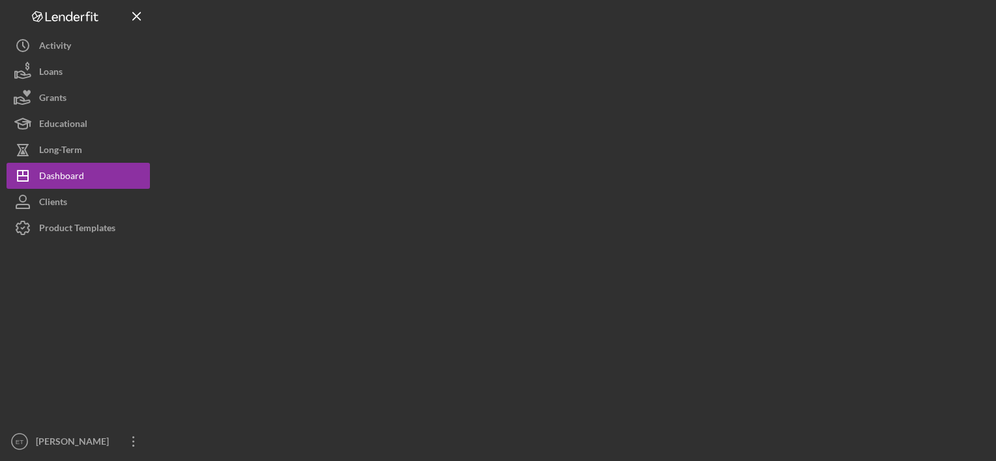 Image resolution: width=996 pixels, height=461 pixels. What do you see at coordinates (51, 73) in the screenshot?
I see `div: Loans` at bounding box center [51, 73].